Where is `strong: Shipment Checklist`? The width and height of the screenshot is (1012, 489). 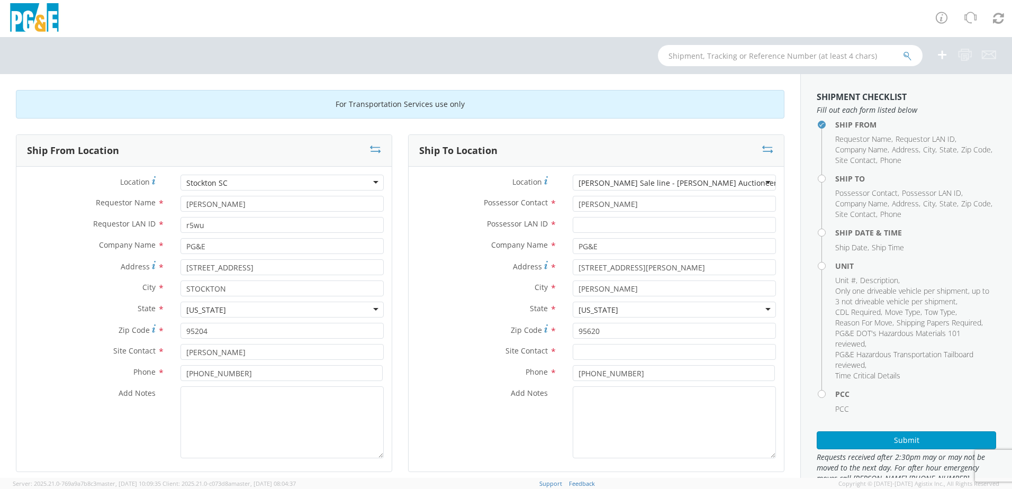
strong: Shipment Checklist is located at coordinates (862, 97).